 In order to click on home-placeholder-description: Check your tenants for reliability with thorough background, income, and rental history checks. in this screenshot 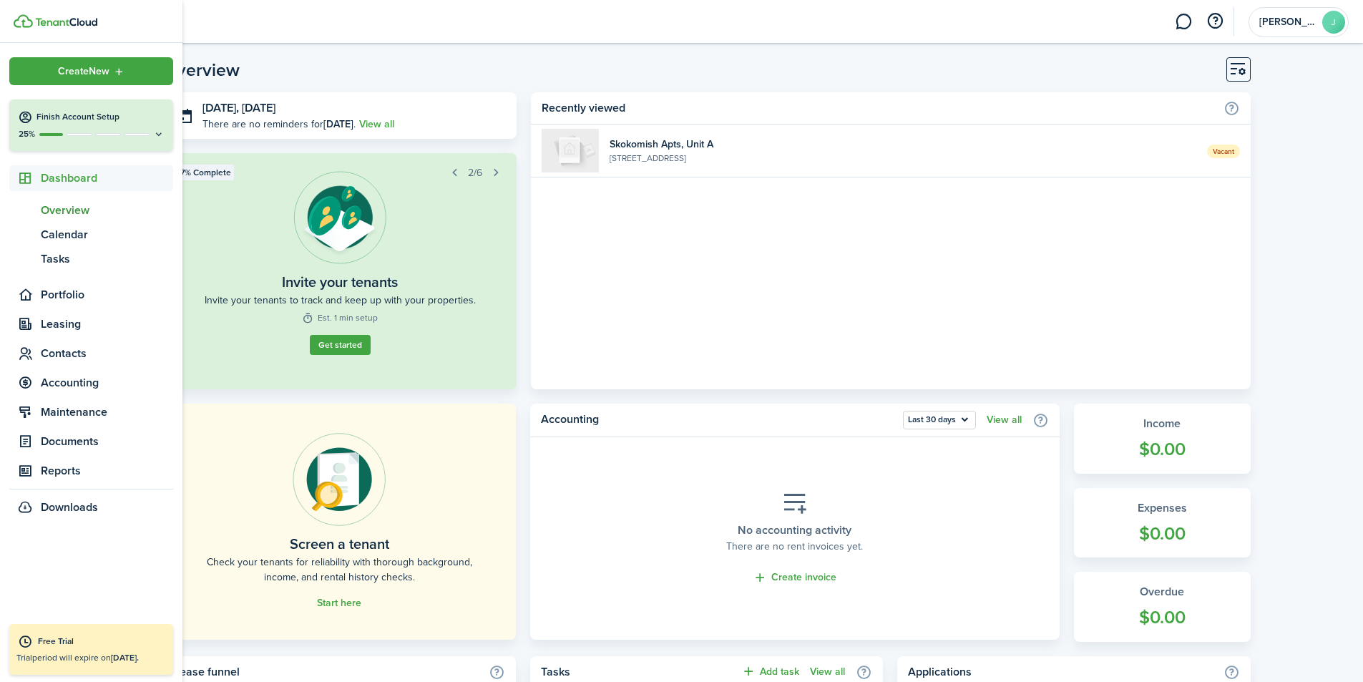, I will do `click(339, 569)`.